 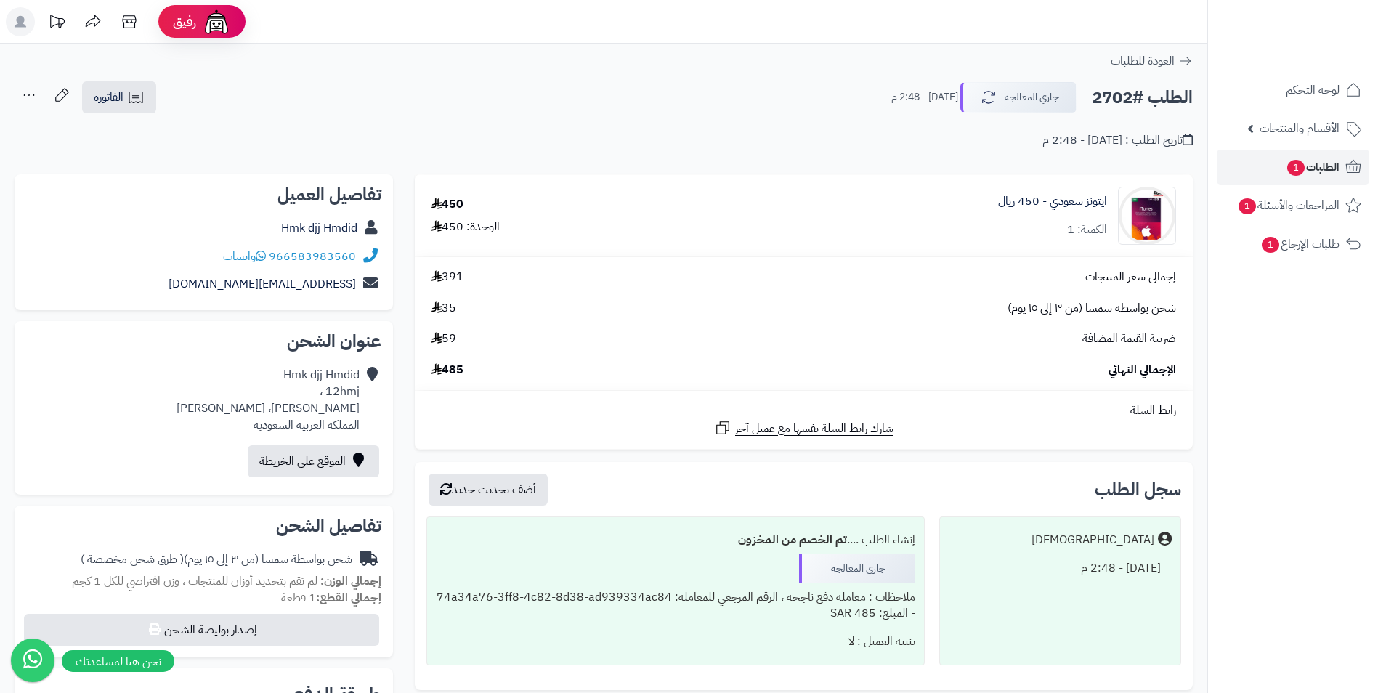 What do you see at coordinates (57, 23) in the screenshot?
I see `a: تحديثات المنصة` at bounding box center [57, 23].